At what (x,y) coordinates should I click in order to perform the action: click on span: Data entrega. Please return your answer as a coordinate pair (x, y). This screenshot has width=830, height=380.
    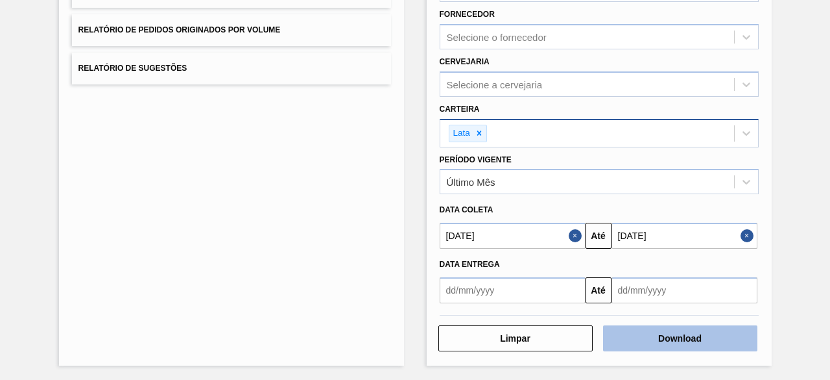
    Looking at the image, I should click on (470, 264).